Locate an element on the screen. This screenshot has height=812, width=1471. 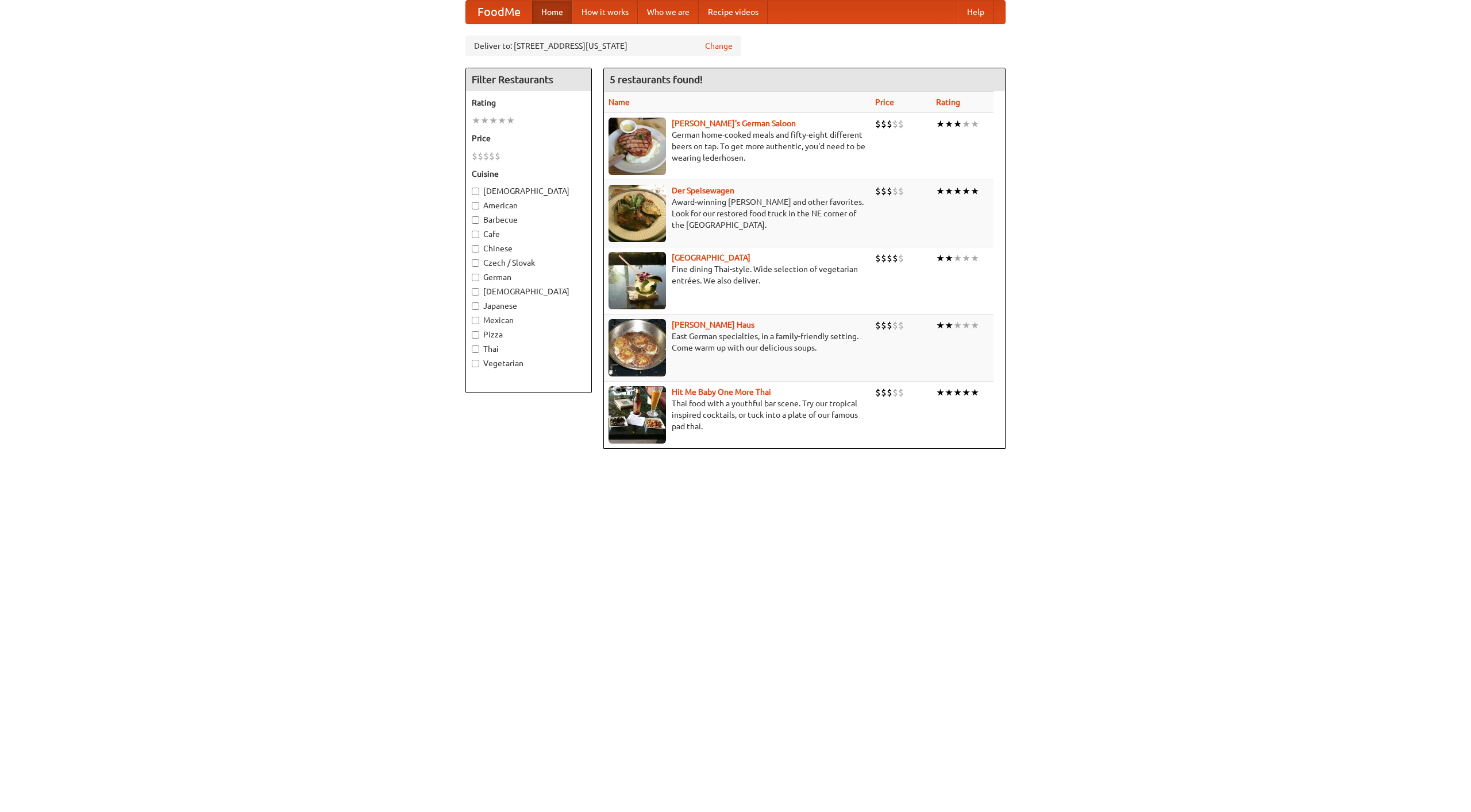
a: Change is located at coordinates (718, 46).